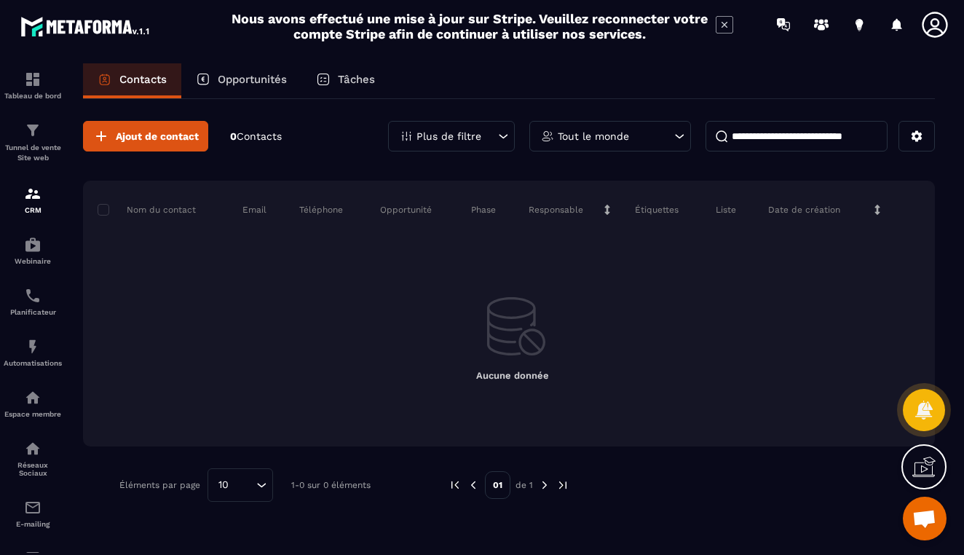  Describe the element at coordinates (33, 142) in the screenshot. I see `a: formationformationTunnel de vente Site web` at that location.